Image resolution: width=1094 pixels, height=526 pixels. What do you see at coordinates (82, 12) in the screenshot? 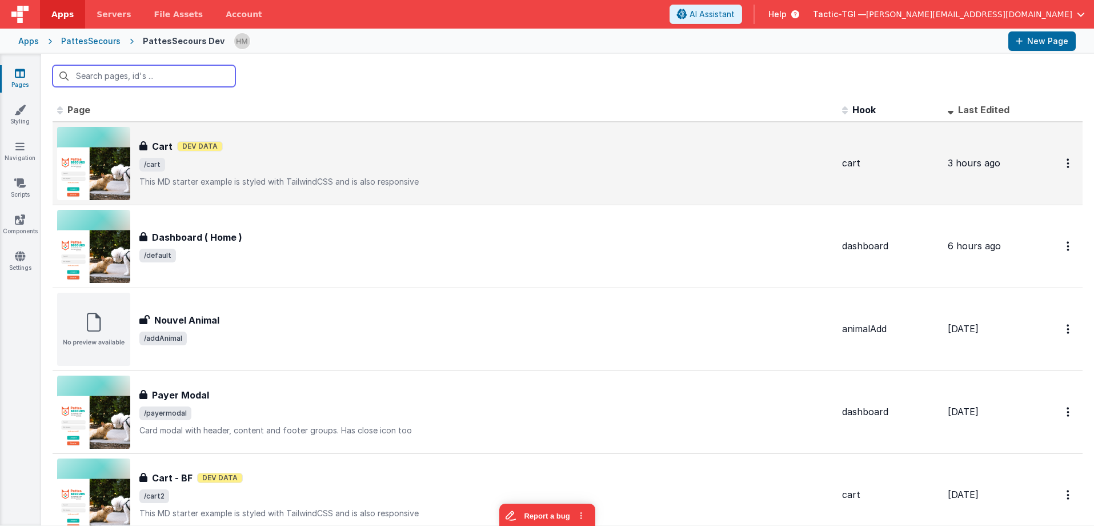
I see `span: More options` at bounding box center [82, 12].